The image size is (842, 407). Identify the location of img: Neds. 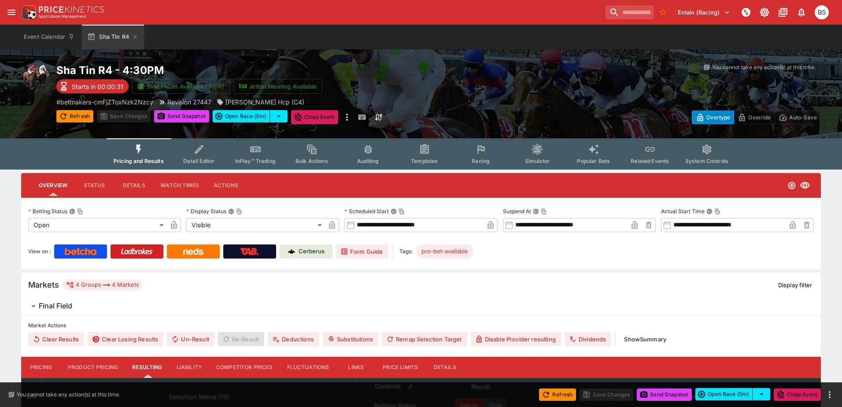
(193, 252).